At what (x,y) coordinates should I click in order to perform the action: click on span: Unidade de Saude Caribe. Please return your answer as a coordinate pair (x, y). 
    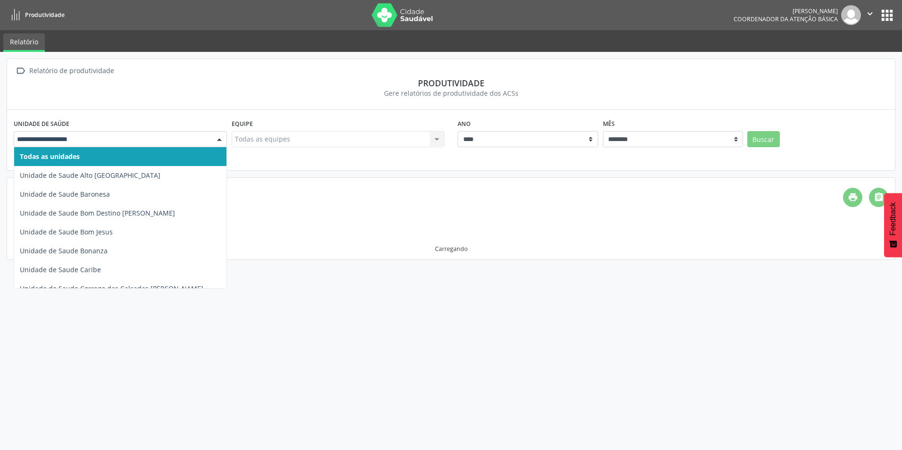
    Looking at the image, I should click on (60, 269).